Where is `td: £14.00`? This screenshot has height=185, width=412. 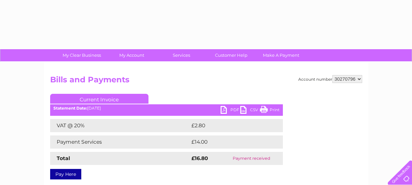 td: £14.00 is located at coordinates (230, 142).